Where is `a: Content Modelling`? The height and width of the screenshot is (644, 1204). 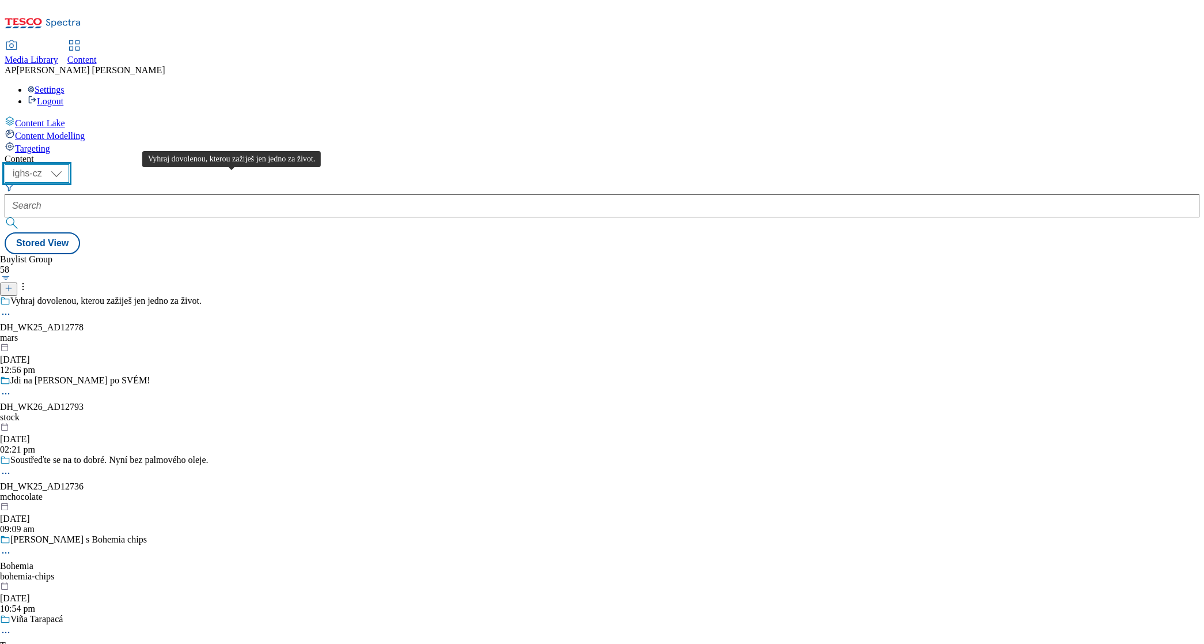 a: Content Modelling is located at coordinates (602, 135).